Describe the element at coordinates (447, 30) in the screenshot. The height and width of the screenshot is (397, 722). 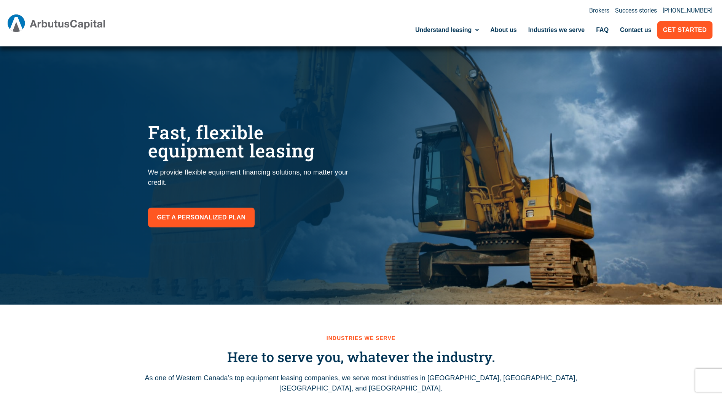
I see `div: Understand leasing` at that location.